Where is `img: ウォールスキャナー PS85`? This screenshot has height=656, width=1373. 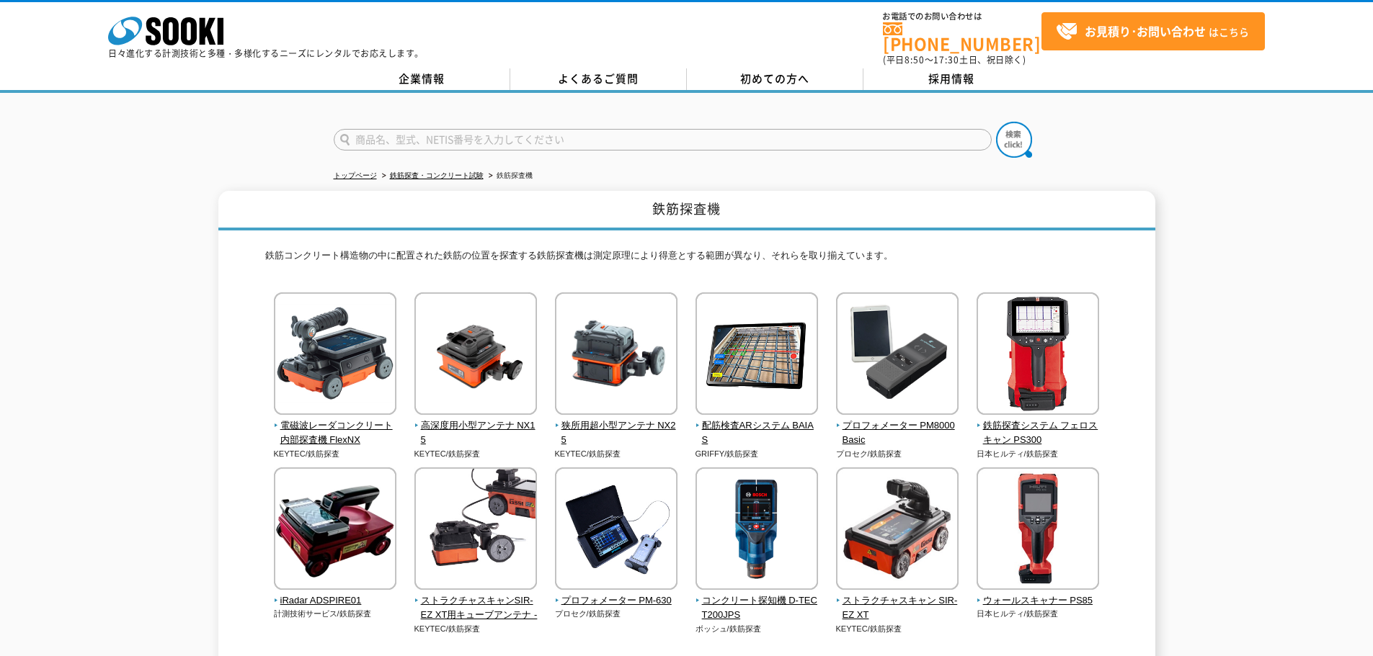
img: ウォールスキャナー PS85 is located at coordinates (1038, 530).